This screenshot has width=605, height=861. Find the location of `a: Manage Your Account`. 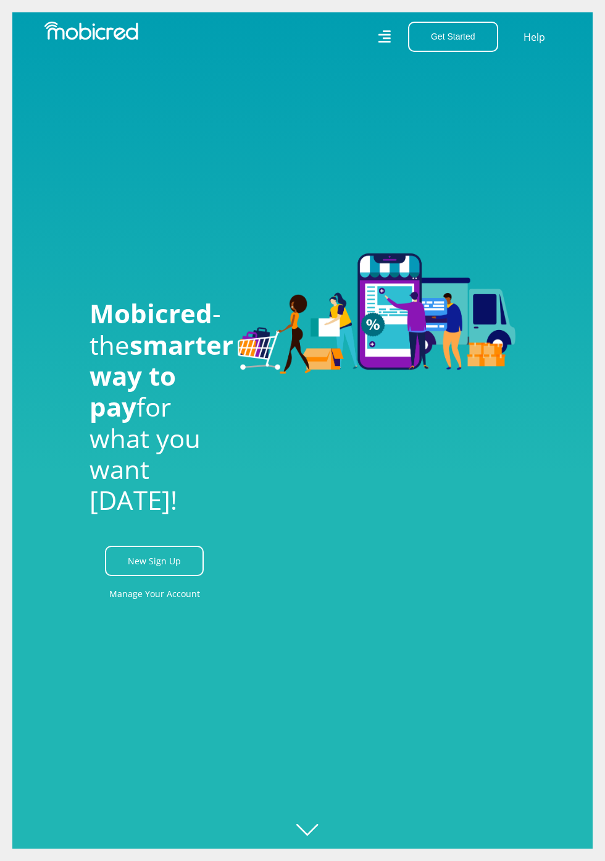

a: Manage Your Account is located at coordinates (154, 593).